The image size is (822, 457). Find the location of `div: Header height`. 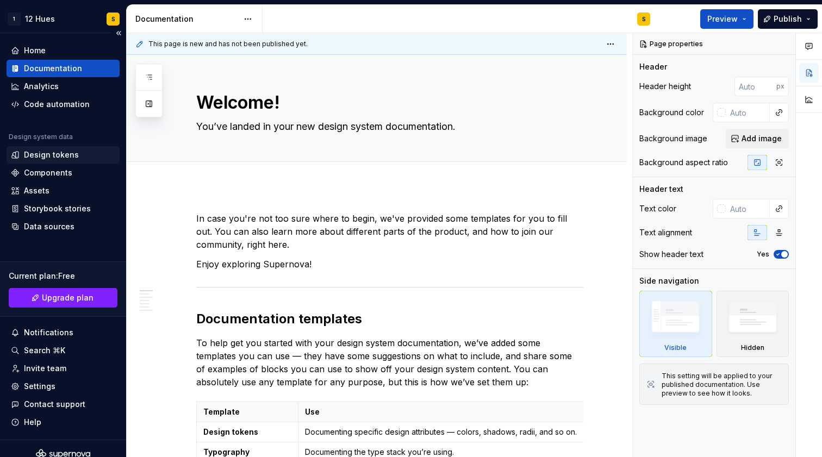

div: Header height is located at coordinates (665, 86).